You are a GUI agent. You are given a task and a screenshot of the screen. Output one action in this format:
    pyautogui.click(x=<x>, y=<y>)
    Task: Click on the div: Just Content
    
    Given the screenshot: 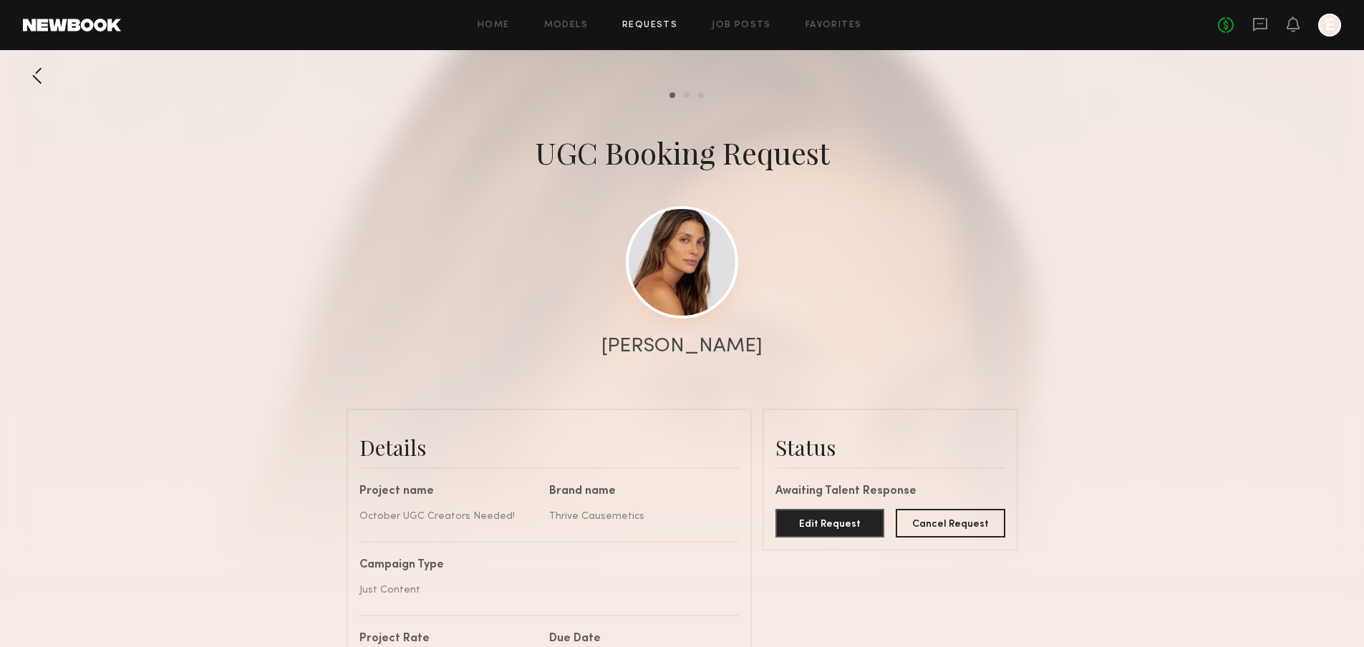 What is the action you would take?
    pyautogui.click(x=544, y=590)
    